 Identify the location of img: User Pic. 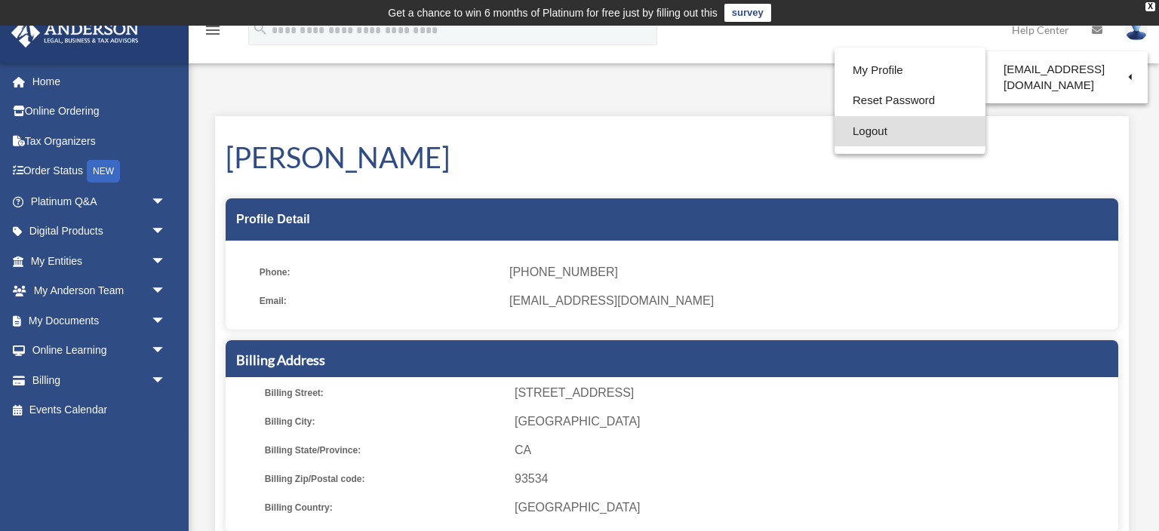
(1136, 29).